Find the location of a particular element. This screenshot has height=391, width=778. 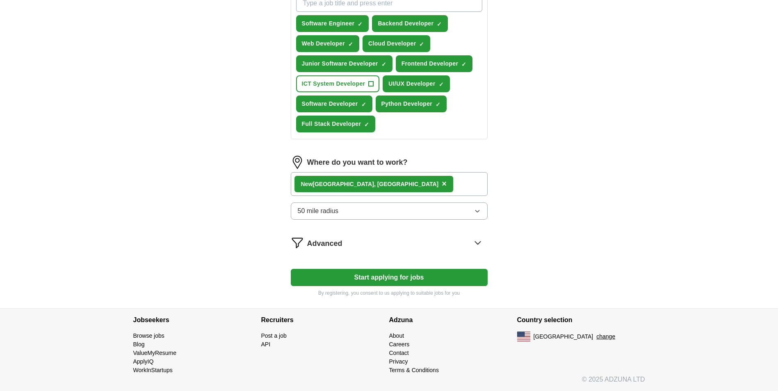

span: ICT System Developer is located at coordinates (333, 84).